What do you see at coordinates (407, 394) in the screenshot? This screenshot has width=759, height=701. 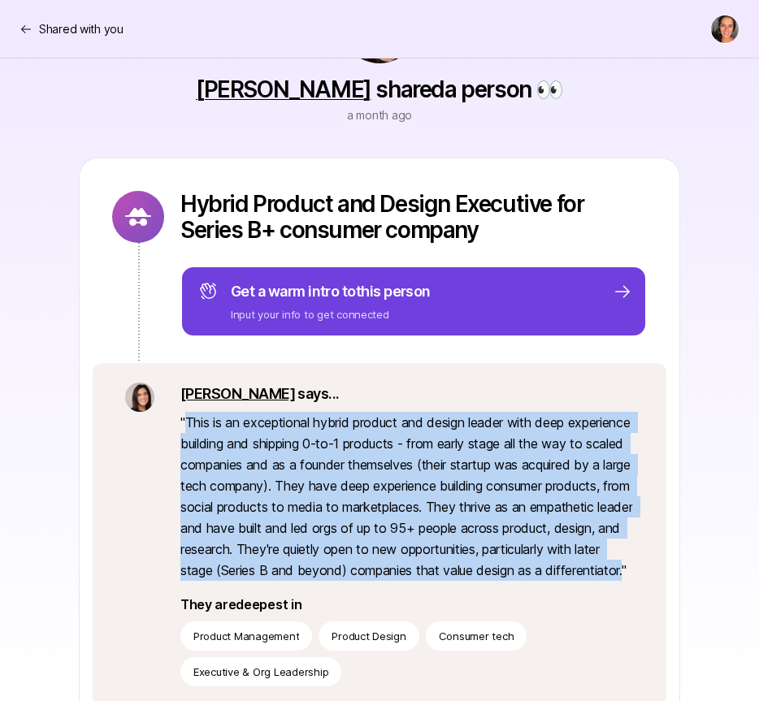 I see `p: says...` at bounding box center [407, 394].